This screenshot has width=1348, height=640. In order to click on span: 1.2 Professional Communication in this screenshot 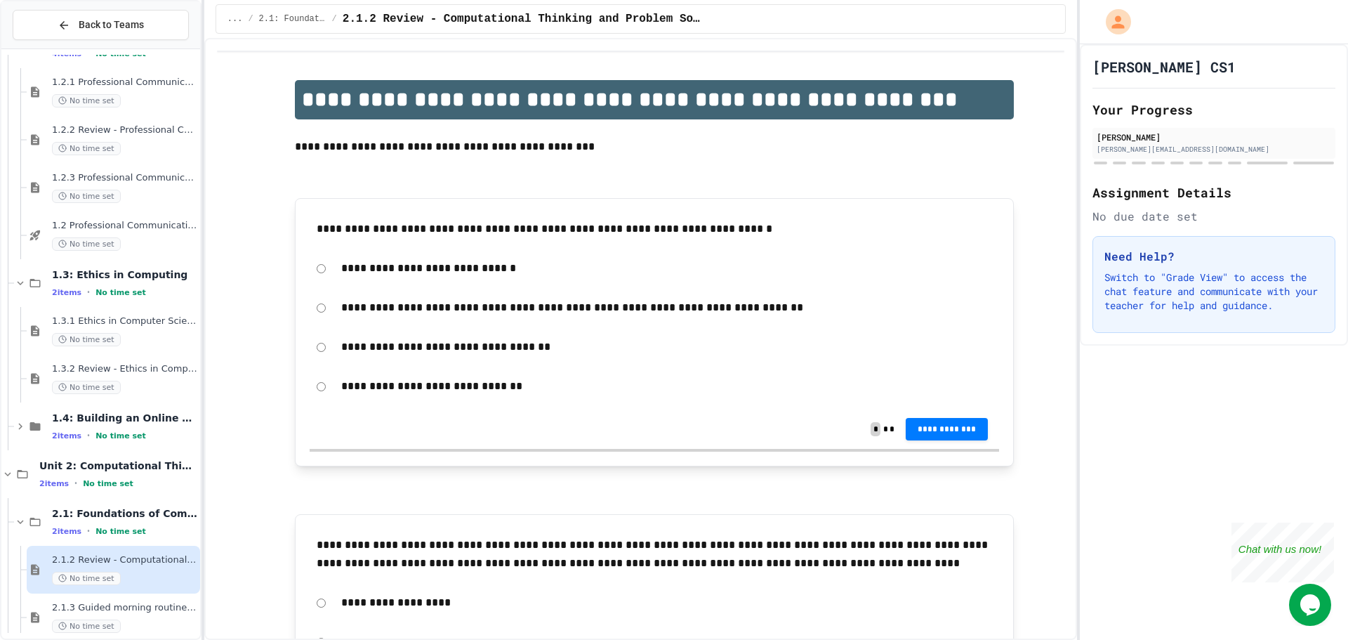, I will do `click(124, 225)`.